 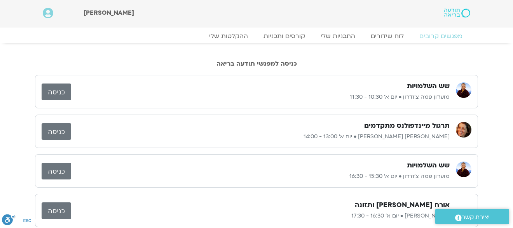 What do you see at coordinates (407, 126) in the screenshot?
I see `h3: תרגול מיינדפולנס מתקדמים` at bounding box center [407, 126].